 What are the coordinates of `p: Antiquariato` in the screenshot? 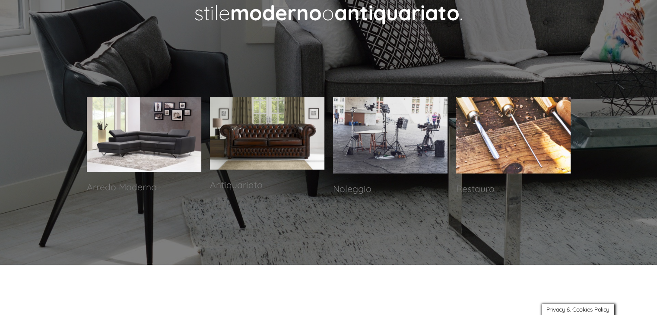 It's located at (267, 185).